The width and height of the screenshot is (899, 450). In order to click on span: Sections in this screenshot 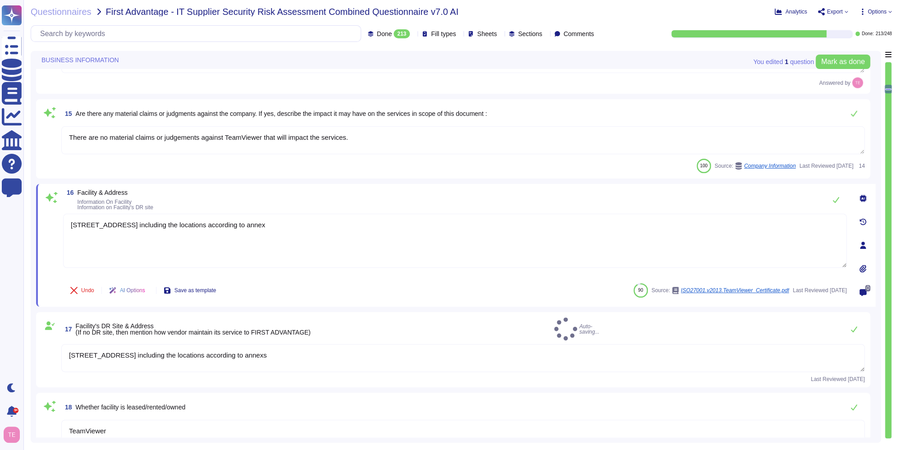, I will do `click(530, 34)`.